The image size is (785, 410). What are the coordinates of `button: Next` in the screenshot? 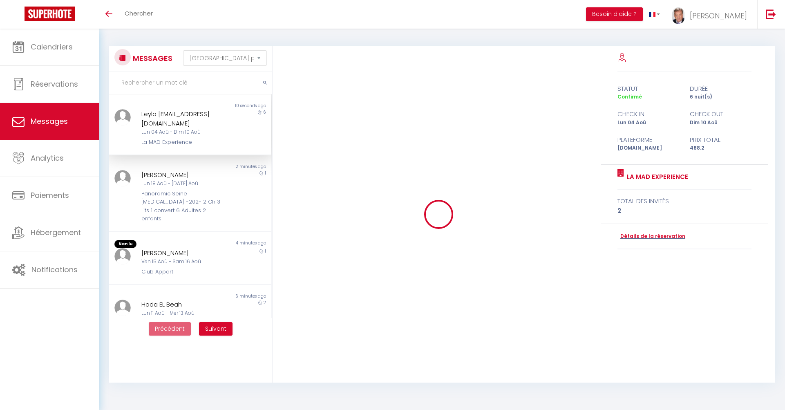 It's located at (216, 329).